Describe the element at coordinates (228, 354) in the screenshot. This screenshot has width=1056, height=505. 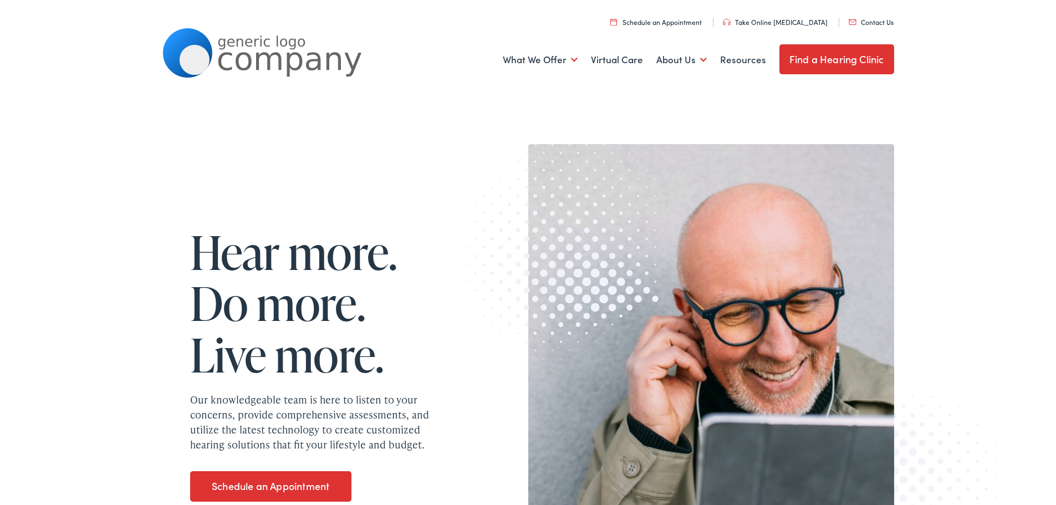
I see `span: Live` at that location.